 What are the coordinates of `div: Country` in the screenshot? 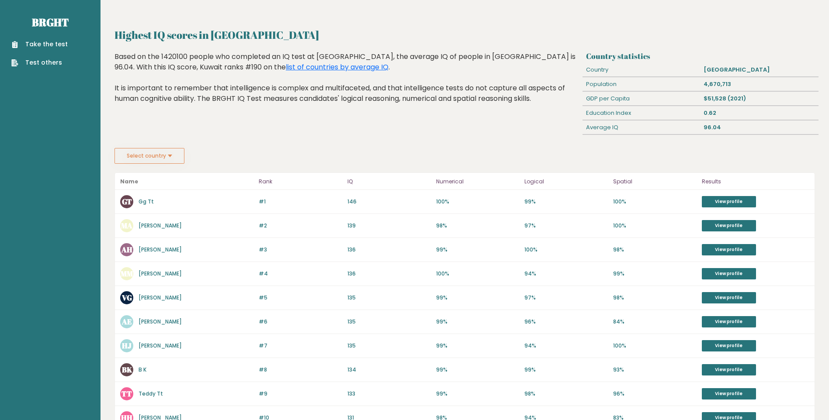 It's located at (641, 70).